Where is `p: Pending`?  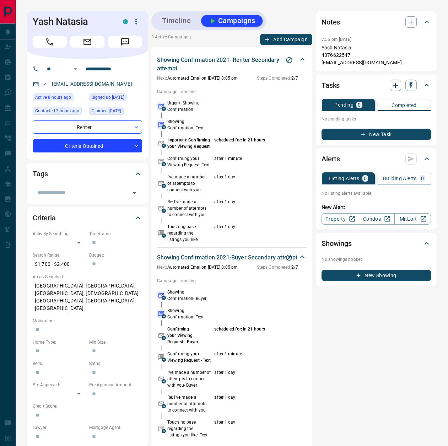
p: Pending is located at coordinates (344, 105).